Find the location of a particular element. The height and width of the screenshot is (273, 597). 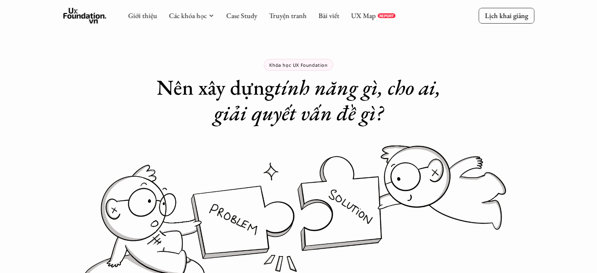

a: Giới thiệu is located at coordinates (143, 15).